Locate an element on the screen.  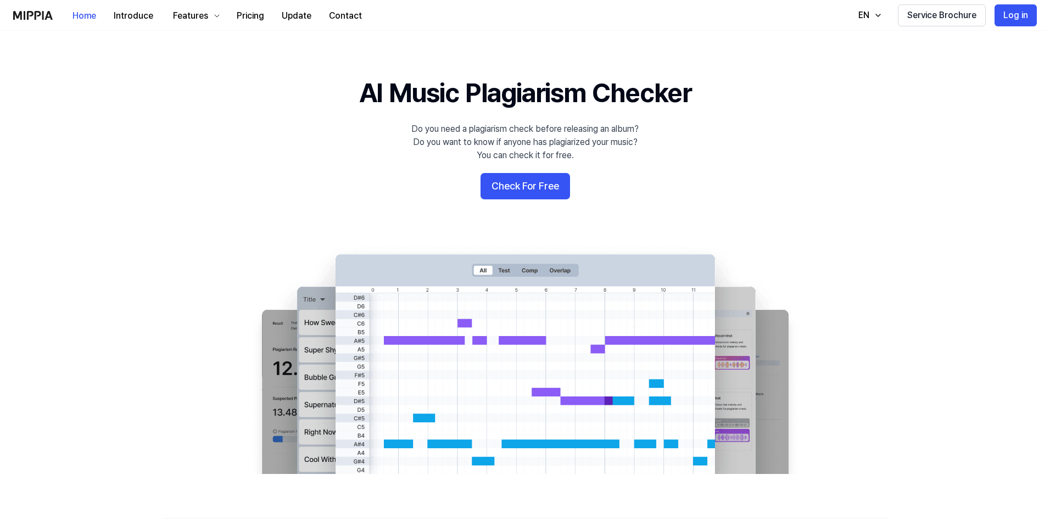
button: Check For Free is located at coordinates (525, 186).